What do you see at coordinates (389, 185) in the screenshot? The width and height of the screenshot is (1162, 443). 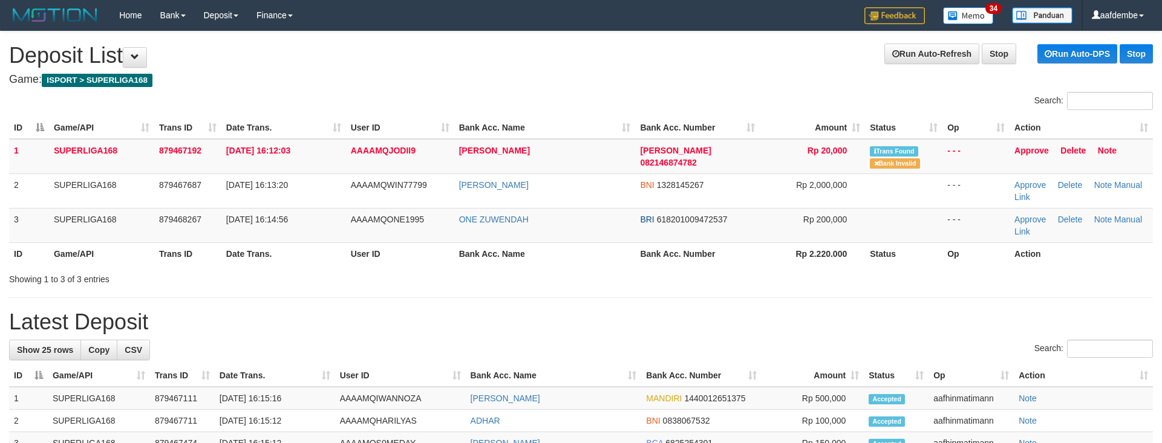 I see `span: AAAAMQWIN77799` at bounding box center [389, 185].